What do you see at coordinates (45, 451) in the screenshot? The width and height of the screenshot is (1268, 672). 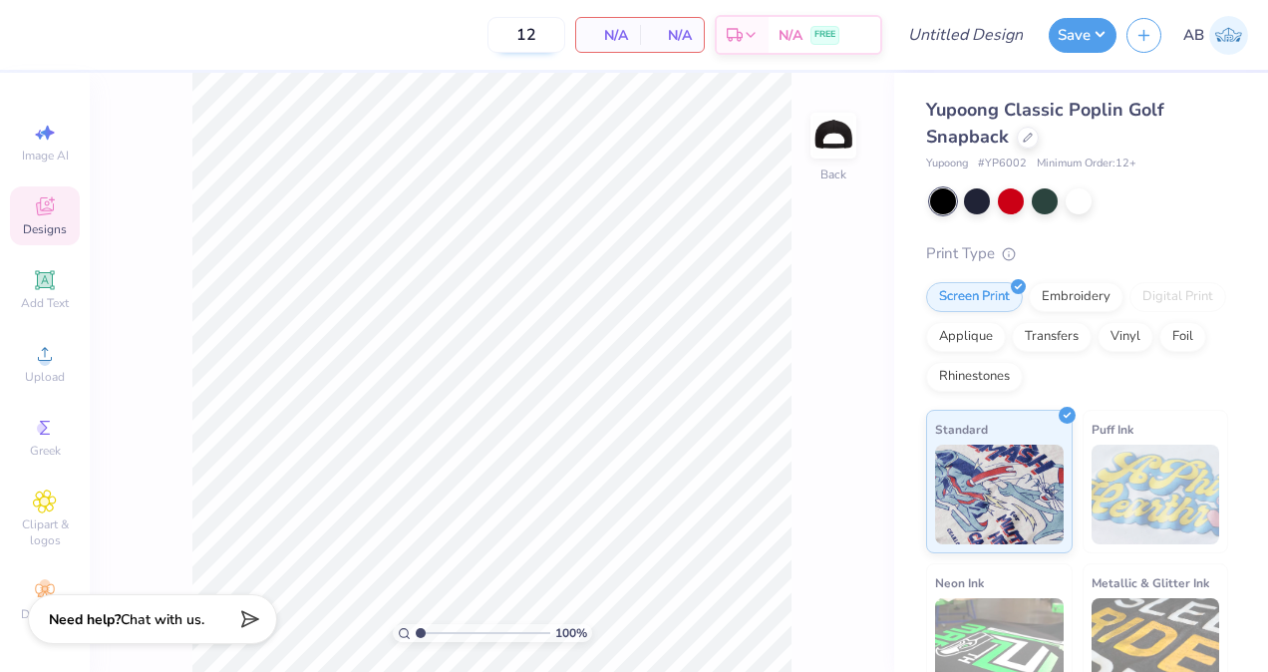 I see `span: Greek` at bounding box center [45, 451].